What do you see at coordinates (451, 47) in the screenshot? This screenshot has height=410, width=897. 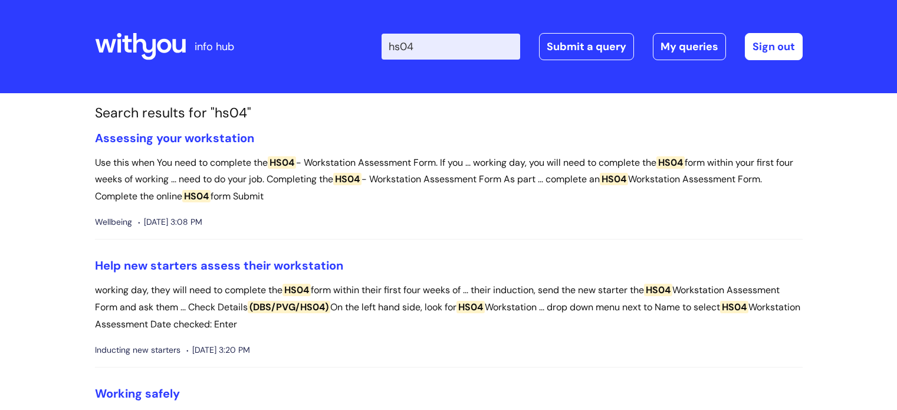 I see `input: Search` at bounding box center [451, 47].